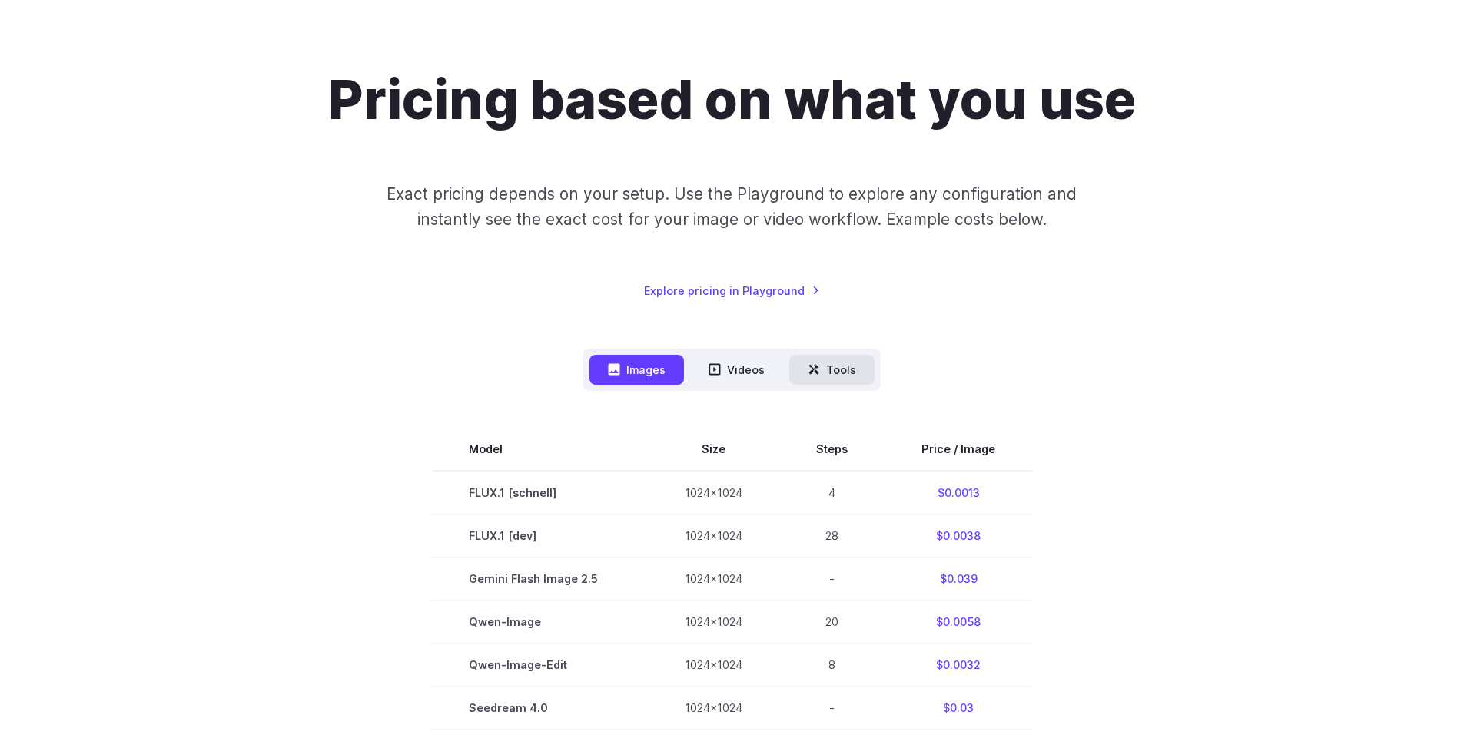  I want to click on td: $0.0058, so click(958, 622).